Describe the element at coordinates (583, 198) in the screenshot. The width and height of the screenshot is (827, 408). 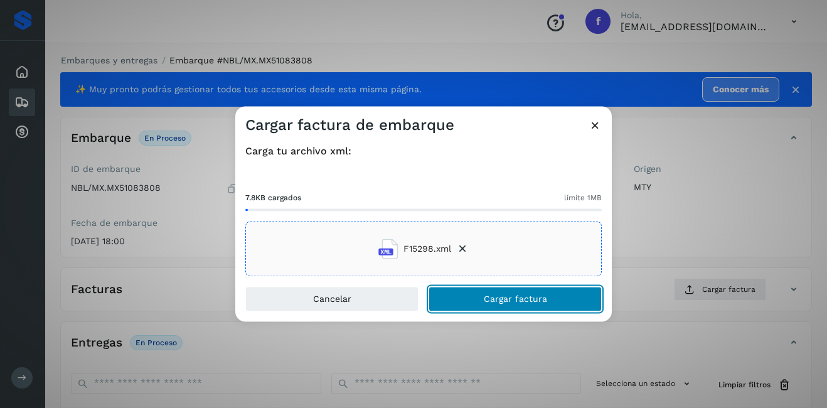
I see `span: límite 1MB` at that location.